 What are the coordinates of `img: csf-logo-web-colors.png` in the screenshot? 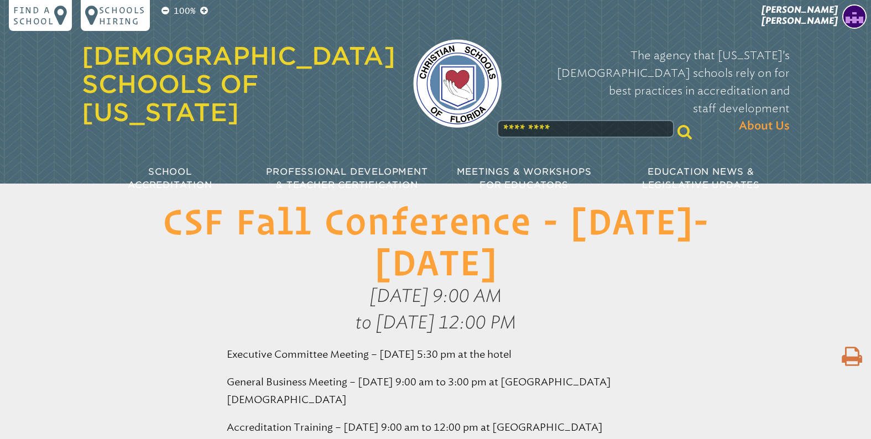 It's located at (457, 83).